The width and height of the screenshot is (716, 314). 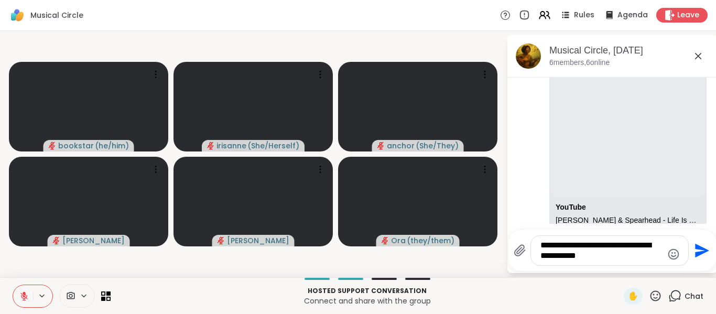 What do you see at coordinates (367, 301) in the screenshot?
I see `p: Connect and share with the group` at bounding box center [367, 301].